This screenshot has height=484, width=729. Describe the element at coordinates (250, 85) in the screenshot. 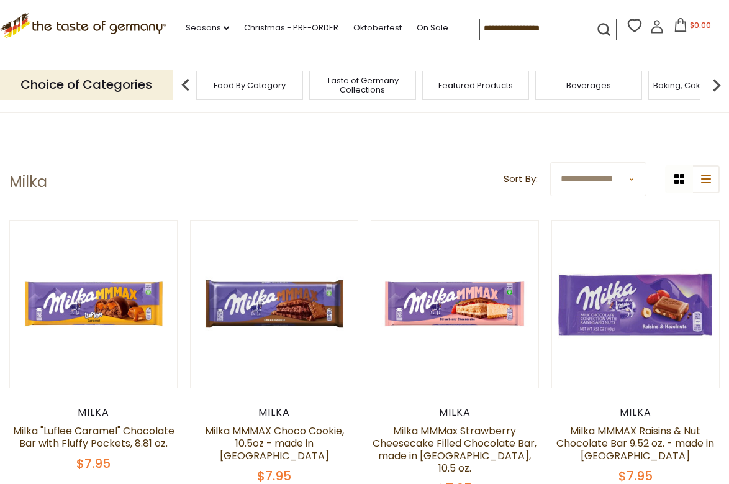

I see `a: Food By Category` at that location.